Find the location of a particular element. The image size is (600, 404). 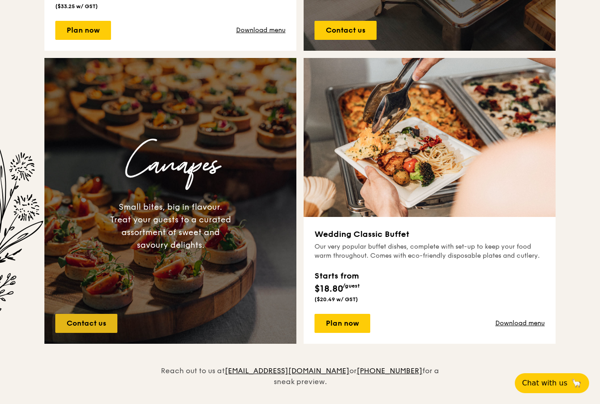

button: Chat with us🦙 is located at coordinates (552, 383).